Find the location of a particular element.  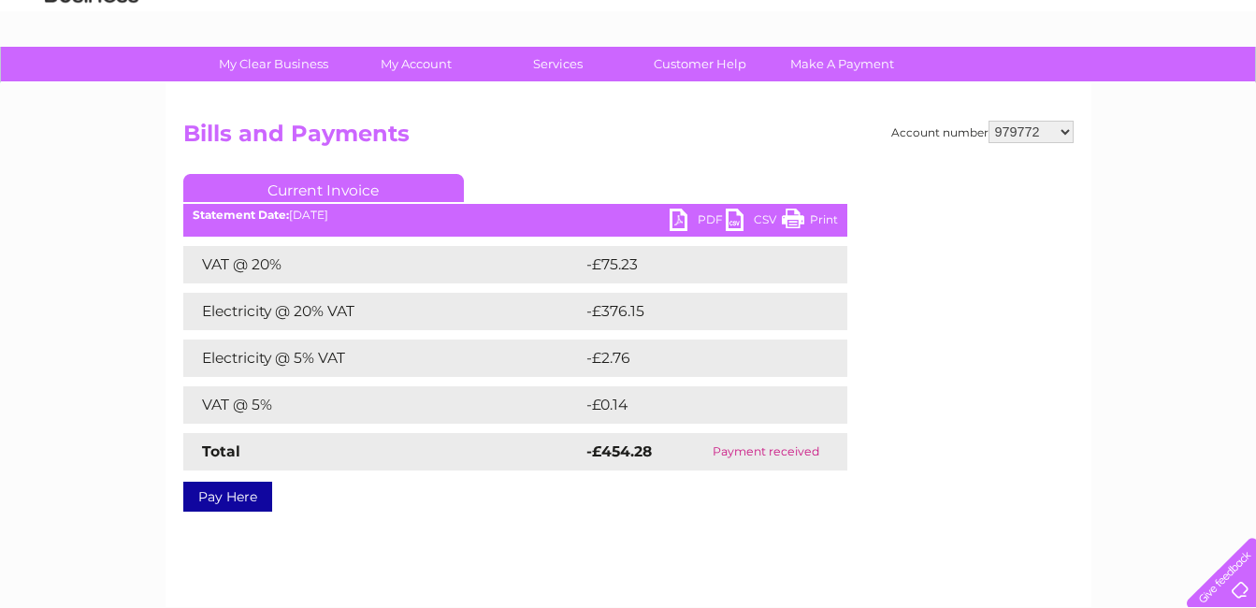

a: Log out is located at coordinates (1215, 86).